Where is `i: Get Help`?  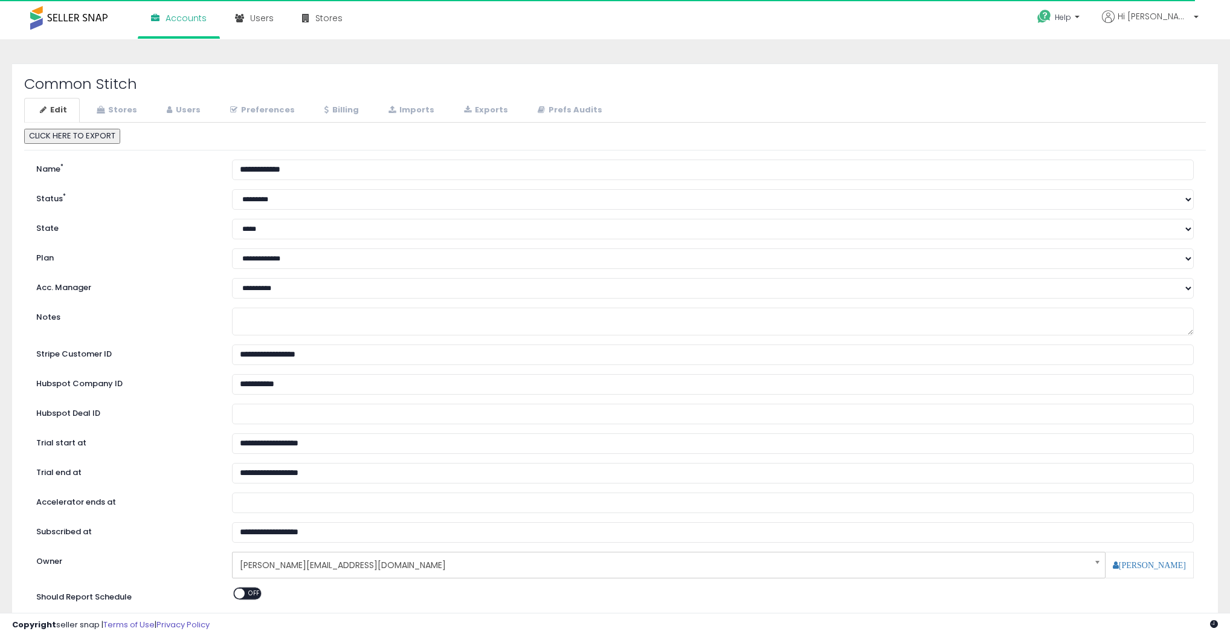 i: Get Help is located at coordinates (1044, 16).